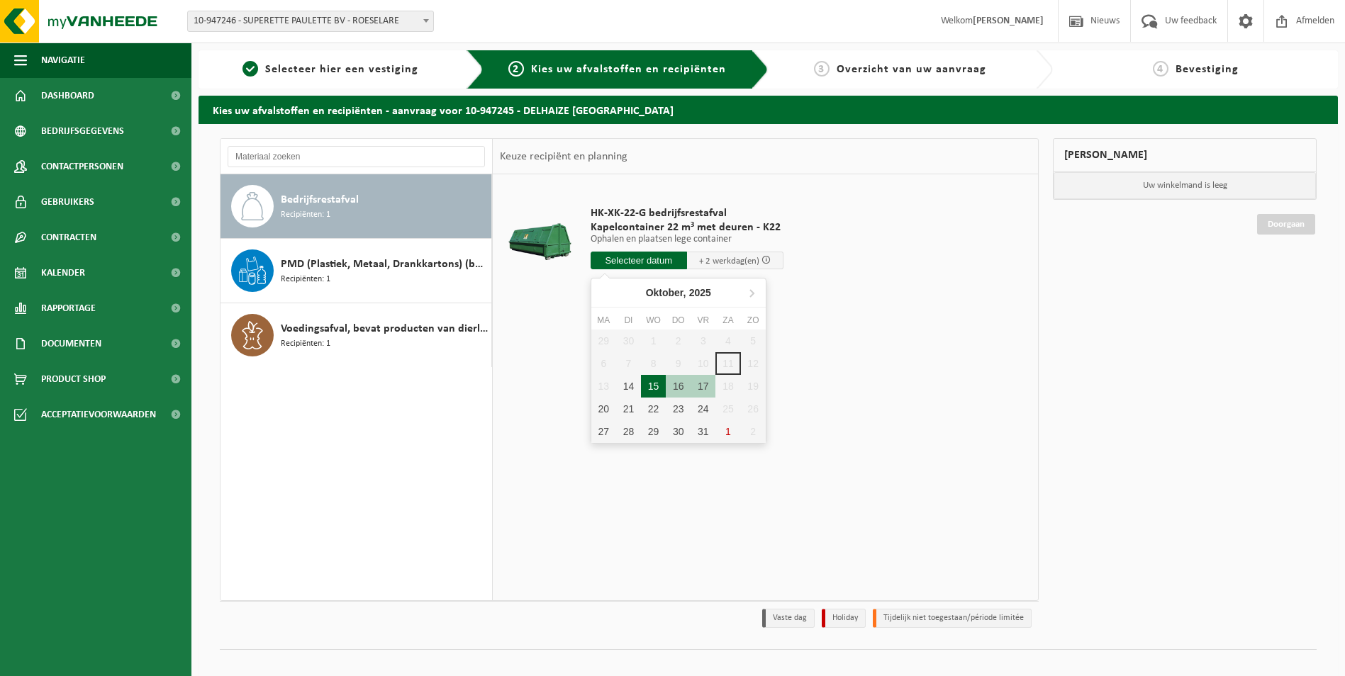  Describe the element at coordinates (69, 237) in the screenshot. I see `span: Contracten` at that location.